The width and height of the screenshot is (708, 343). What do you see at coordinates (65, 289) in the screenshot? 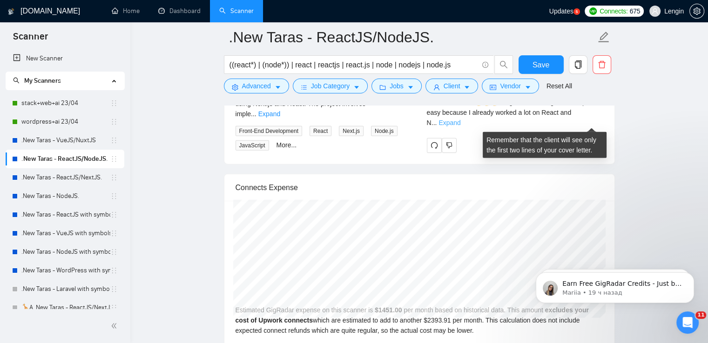
I see `li: .New Taras - Laravel with symbols` at bounding box center [65, 289].